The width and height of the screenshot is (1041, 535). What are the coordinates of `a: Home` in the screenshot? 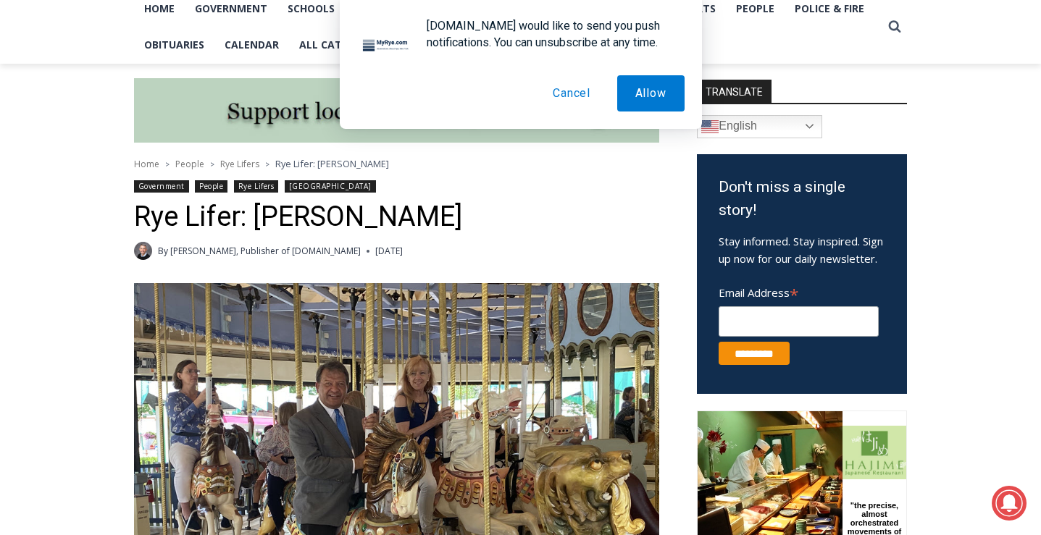 It's located at (146, 164).